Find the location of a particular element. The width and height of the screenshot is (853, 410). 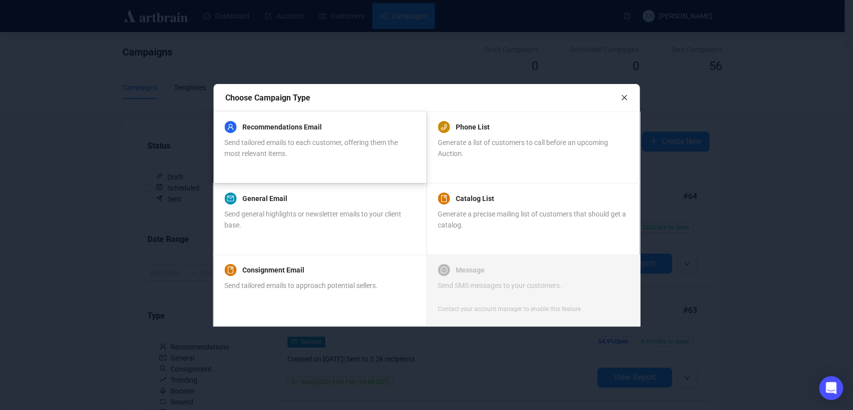

span: Send tailored emails to each customer, offering them the most relevant items. is located at coordinates (311, 148).